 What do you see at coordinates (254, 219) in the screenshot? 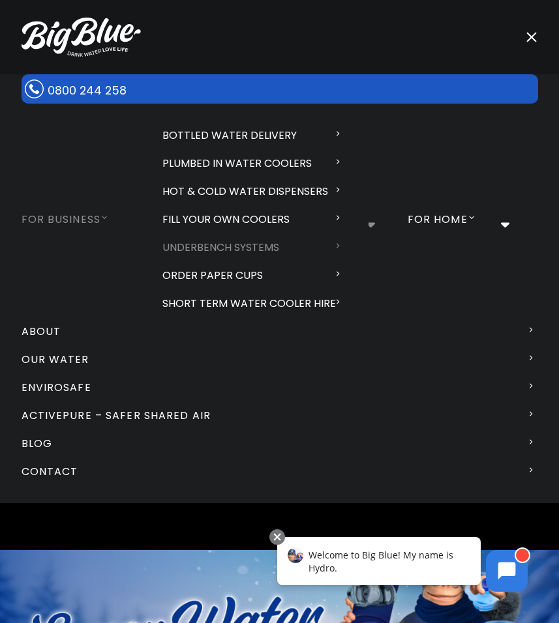
I see `a: Fill Your Own Coolers` at bounding box center [254, 219].